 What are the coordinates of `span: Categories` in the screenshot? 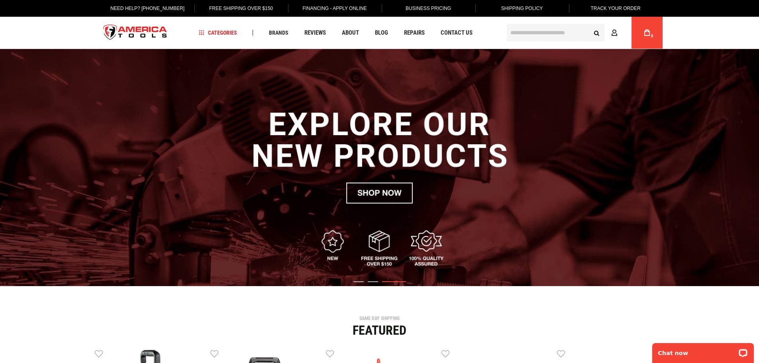 It's located at (218, 33).